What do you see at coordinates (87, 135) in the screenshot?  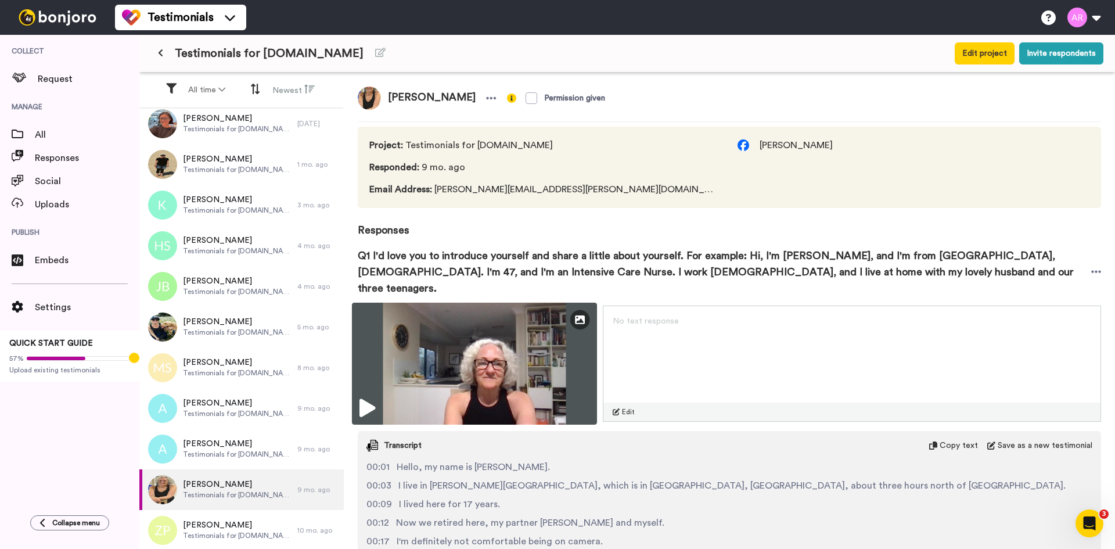 I see `span: All` at bounding box center [87, 135].